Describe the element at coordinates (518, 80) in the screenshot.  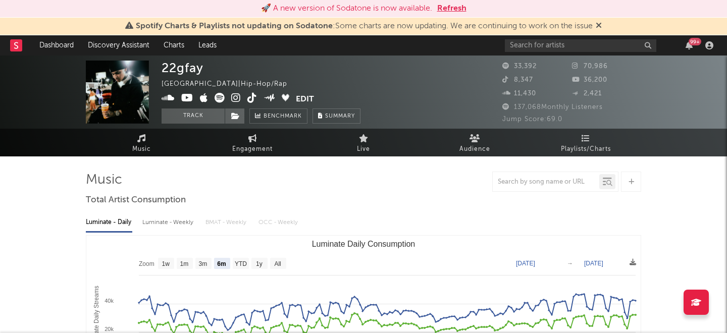
I see `span: 8,347` at that location.